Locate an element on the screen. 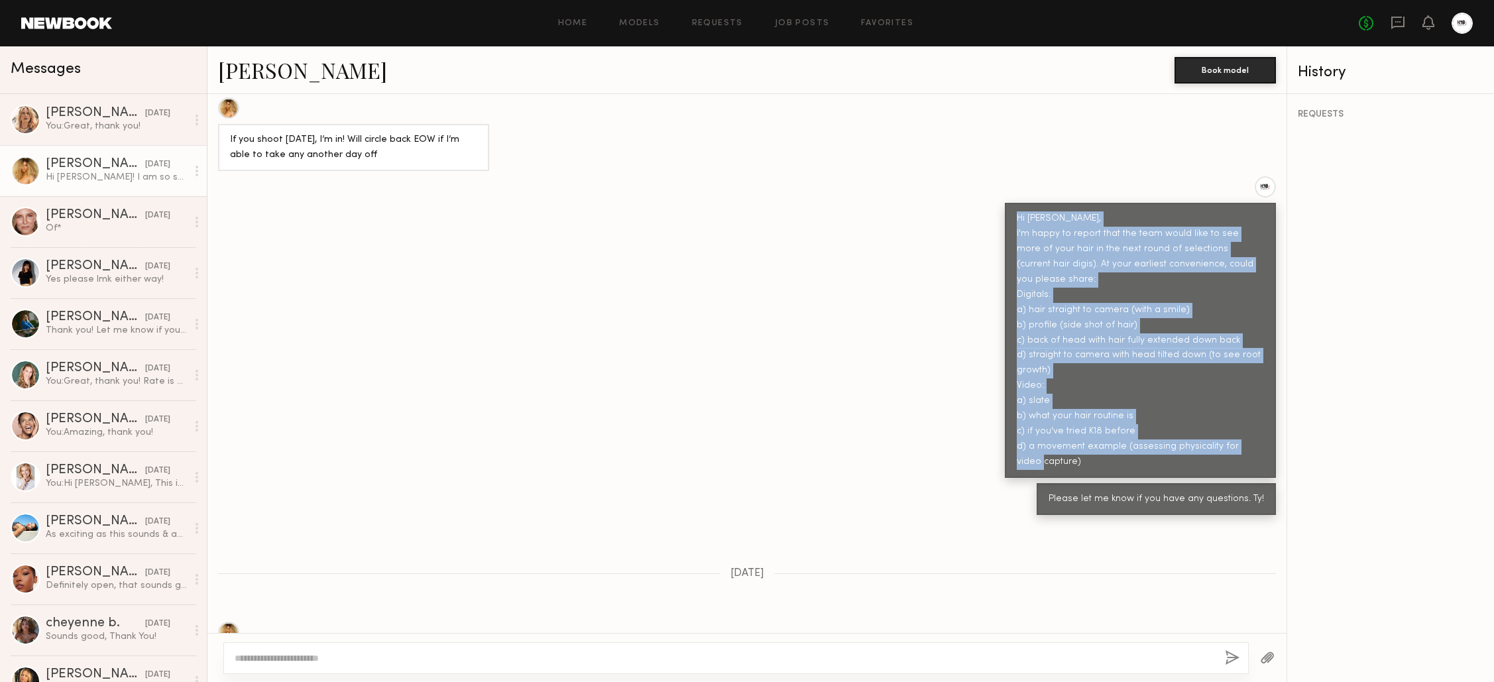 This screenshot has height=682, width=1494. div: History is located at coordinates (1390, 72).